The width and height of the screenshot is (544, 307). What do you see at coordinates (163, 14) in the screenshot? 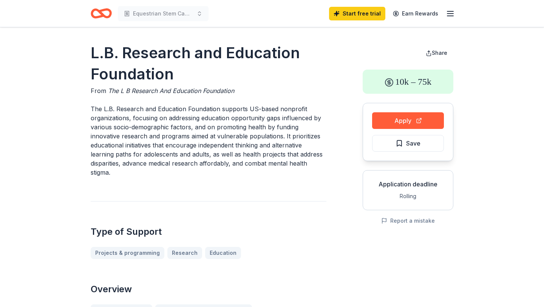
I see `span: Equestrian Stem Camp for Deaf/Hard of Hearing Kids and Their Siblings` at bounding box center [163, 14].